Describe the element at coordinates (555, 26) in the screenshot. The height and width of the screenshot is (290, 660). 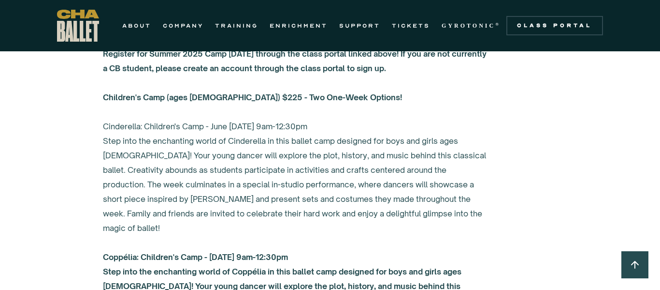
I see `div: Class Portal` at that location.